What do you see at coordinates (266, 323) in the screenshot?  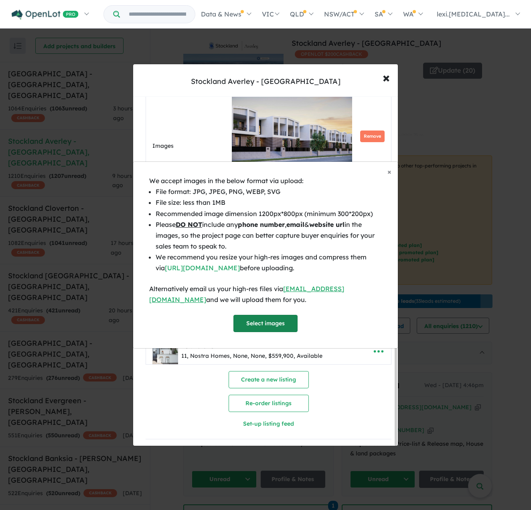 I see `button: Select images` at bounding box center [266, 323].